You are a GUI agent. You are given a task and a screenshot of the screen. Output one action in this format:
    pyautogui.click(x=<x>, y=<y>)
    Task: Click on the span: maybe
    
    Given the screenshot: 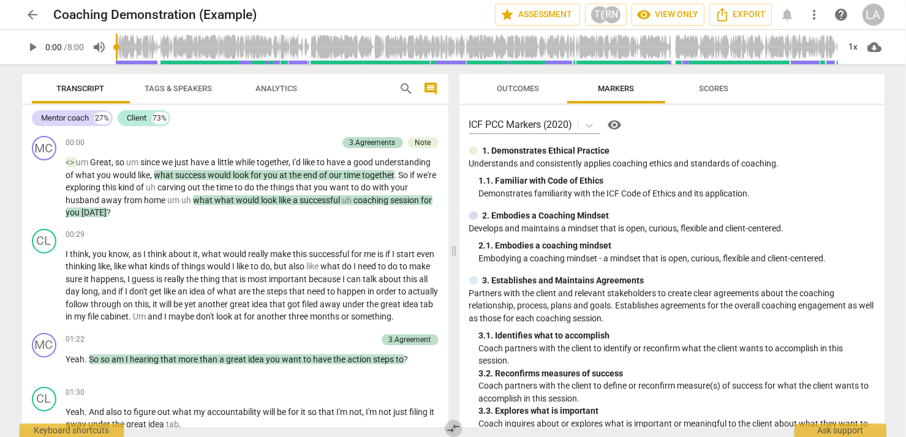 What is the action you would take?
    pyautogui.click(x=182, y=317)
    